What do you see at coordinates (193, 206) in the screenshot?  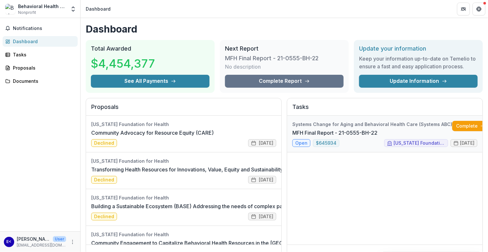 I see `a: Building a Sustainable Ecosystem (BASE) Addressing the needs of complex patients` at bounding box center [193, 206].